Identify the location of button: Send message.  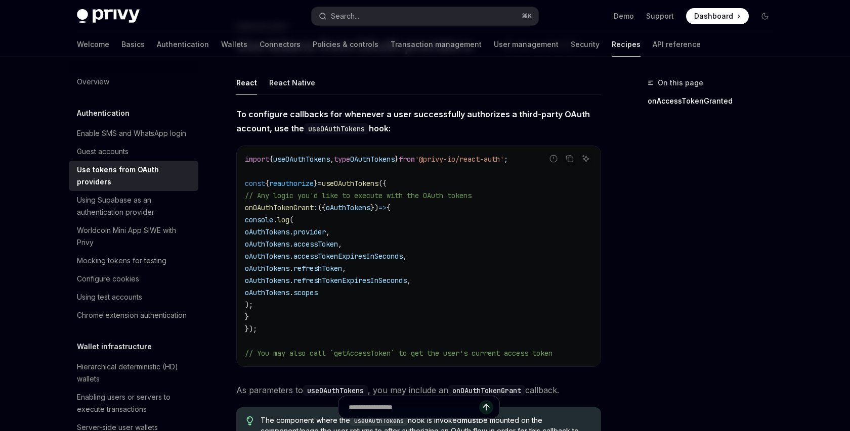
(486, 408).